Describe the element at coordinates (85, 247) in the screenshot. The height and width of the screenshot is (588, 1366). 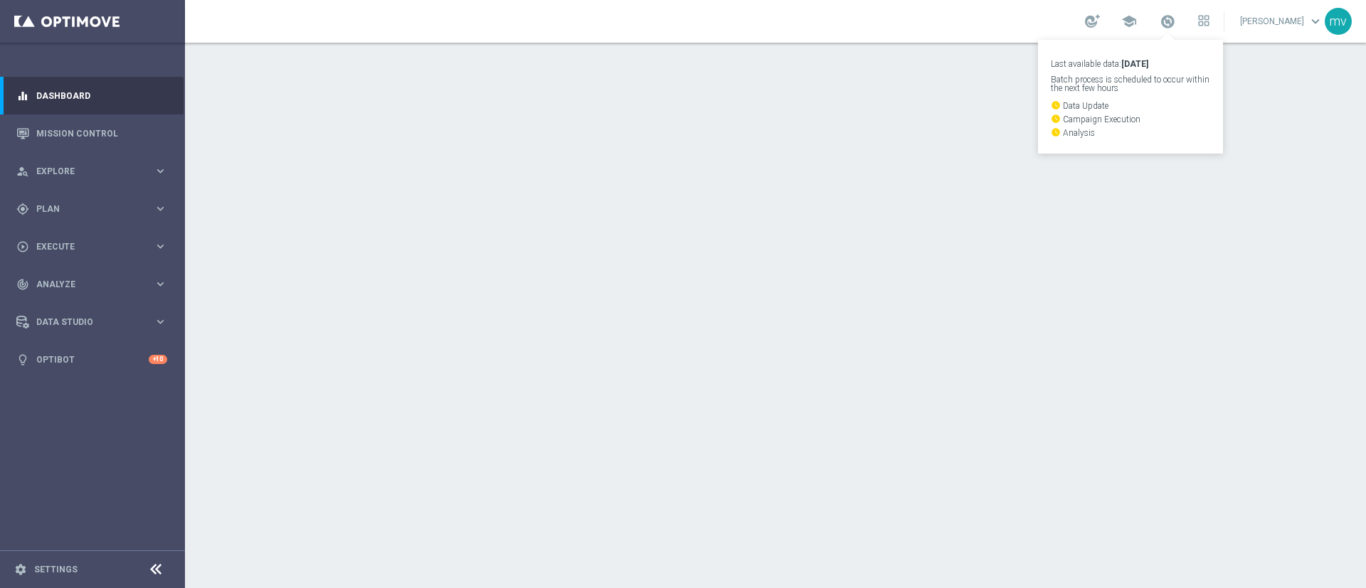
I see `div: Execute` at that location.